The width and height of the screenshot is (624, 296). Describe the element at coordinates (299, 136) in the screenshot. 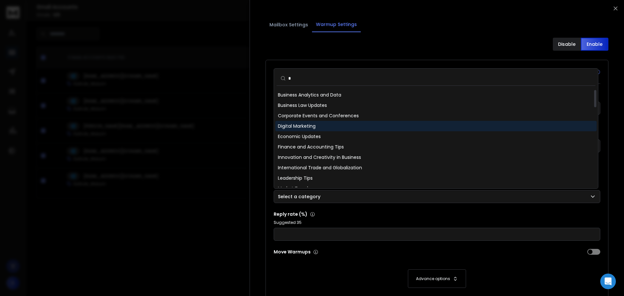

I see `span: Economic Updates` at that location.